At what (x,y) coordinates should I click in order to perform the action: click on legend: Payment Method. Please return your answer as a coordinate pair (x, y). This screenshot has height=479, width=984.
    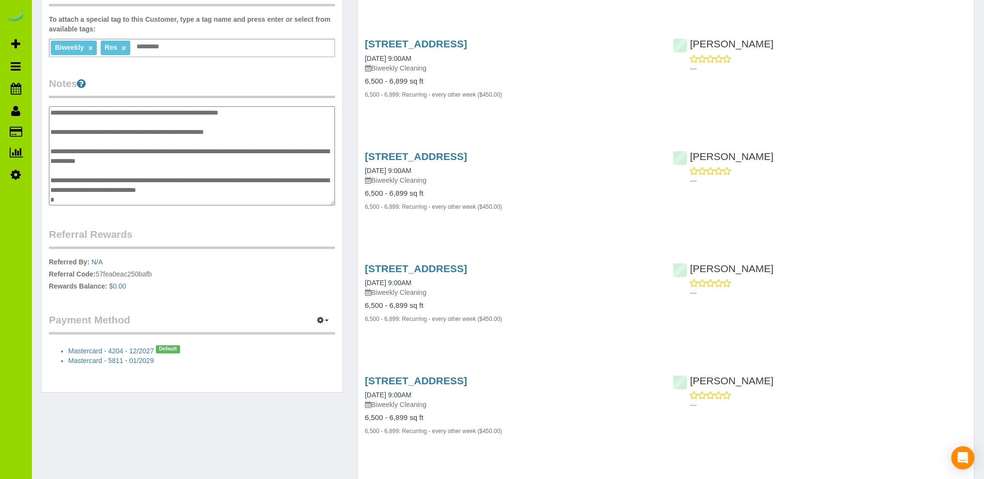
    Looking at the image, I should click on (192, 324).